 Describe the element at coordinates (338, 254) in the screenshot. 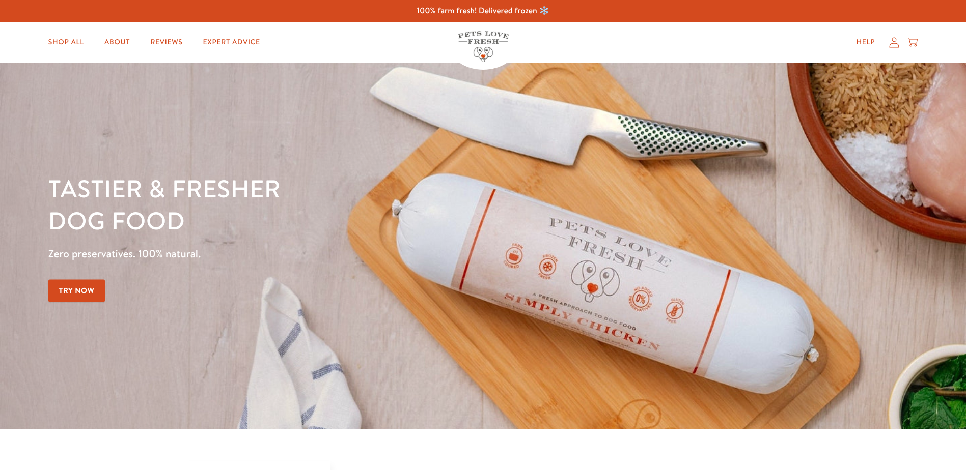

I see `p: Zero preservatives. 100% natural.` at that location.